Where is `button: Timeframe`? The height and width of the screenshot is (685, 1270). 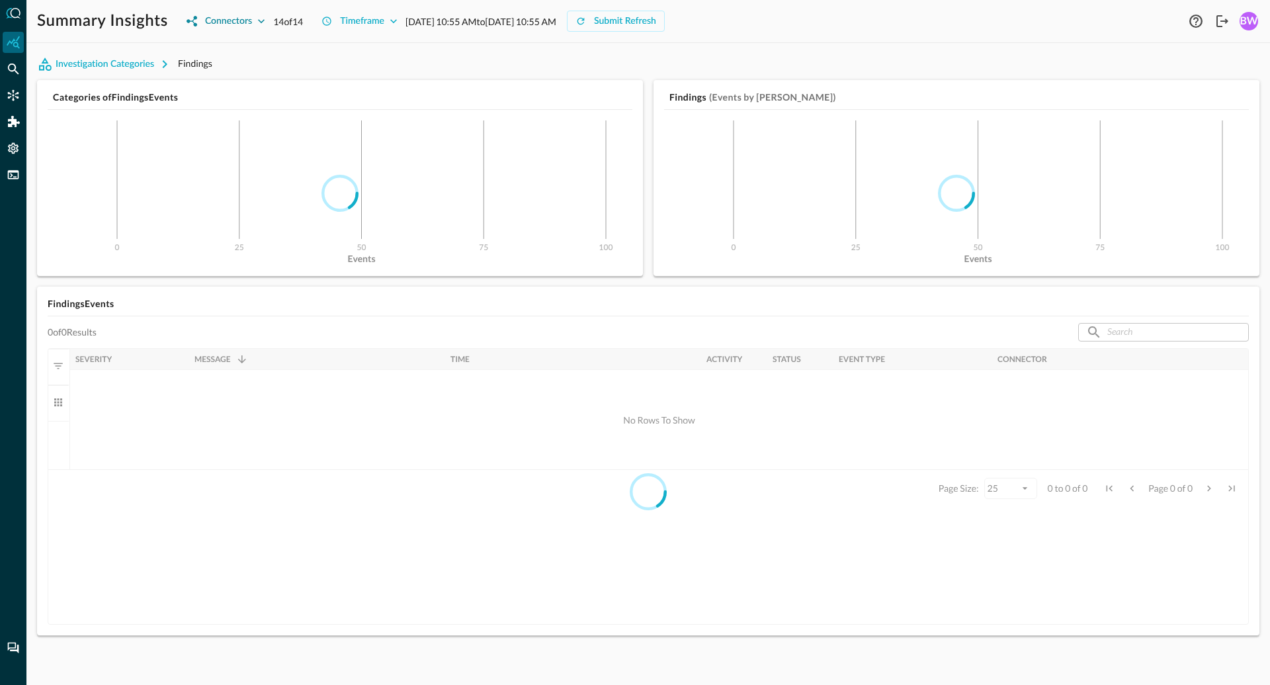
button: Timeframe is located at coordinates (359, 21).